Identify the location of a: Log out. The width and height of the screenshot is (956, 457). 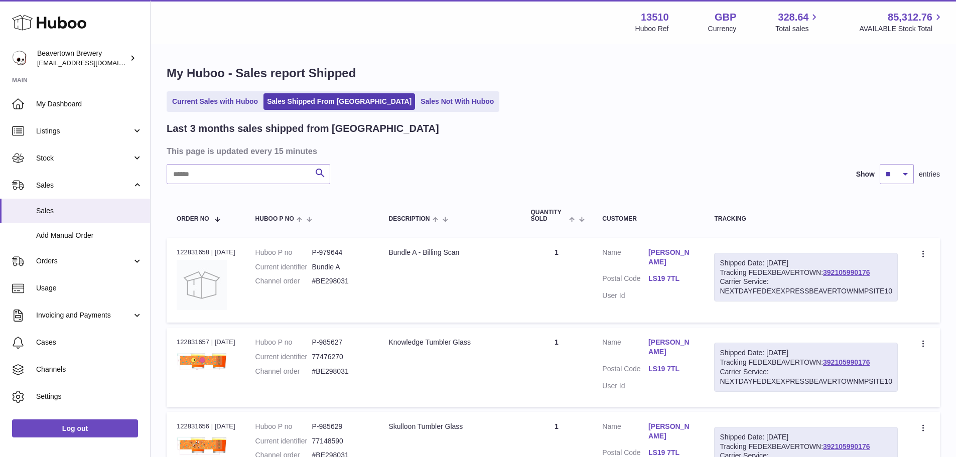
(75, 428).